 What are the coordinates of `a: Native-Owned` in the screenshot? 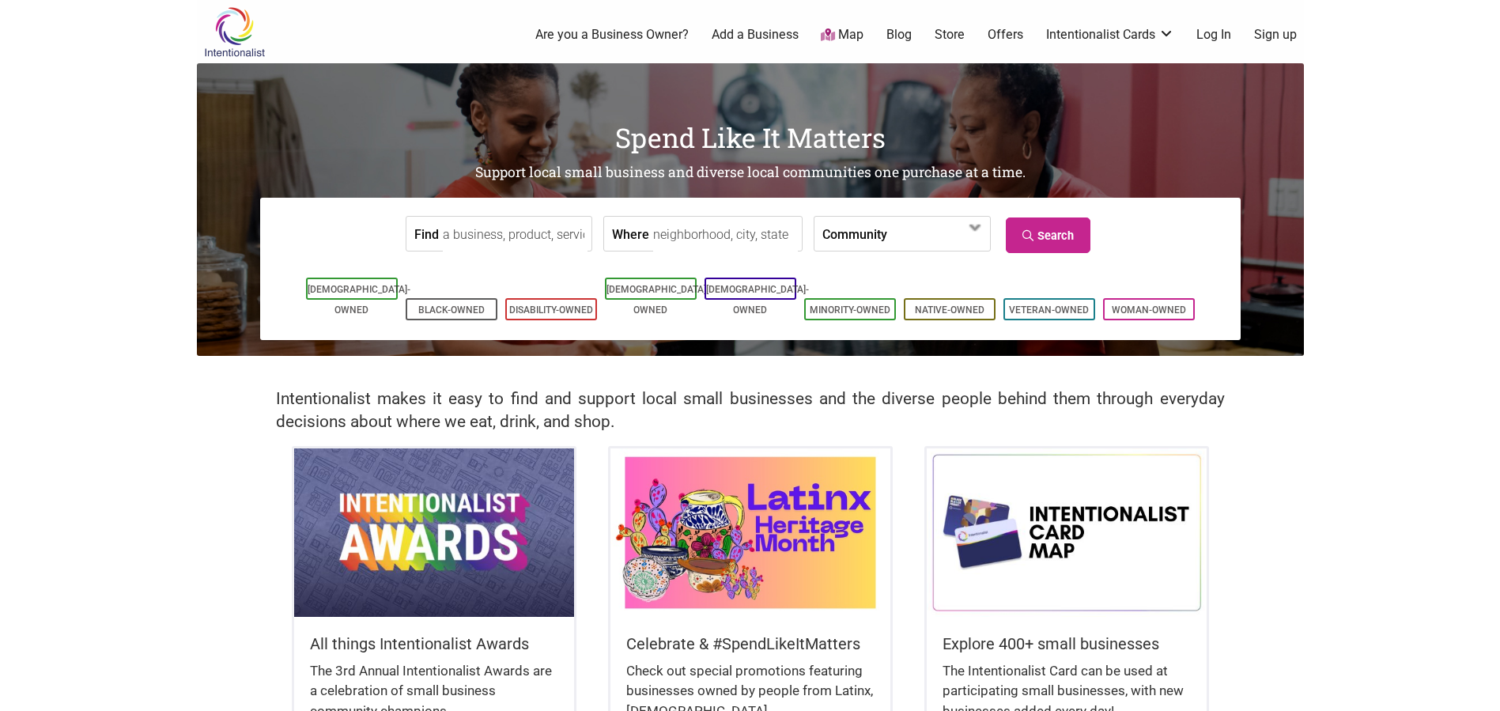 It's located at (950, 310).